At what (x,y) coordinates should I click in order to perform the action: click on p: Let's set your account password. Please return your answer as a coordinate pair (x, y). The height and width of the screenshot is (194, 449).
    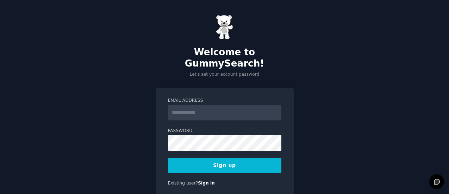
    Looking at the image, I should click on (225, 75).